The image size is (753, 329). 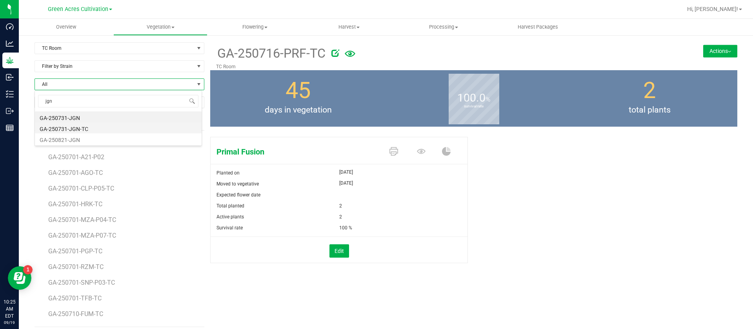 What do you see at coordinates (66, 27) in the screenshot?
I see `a: Overview` at bounding box center [66, 27].